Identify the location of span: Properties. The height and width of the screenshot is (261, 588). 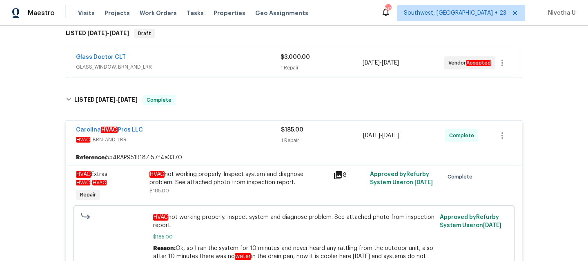
(230, 13).